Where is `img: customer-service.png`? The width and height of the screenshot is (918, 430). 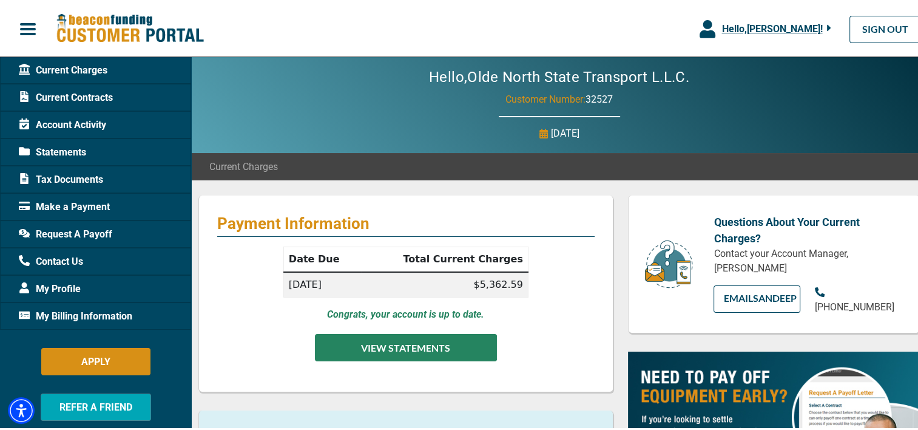 img: customer-service.png is located at coordinates (669, 262).